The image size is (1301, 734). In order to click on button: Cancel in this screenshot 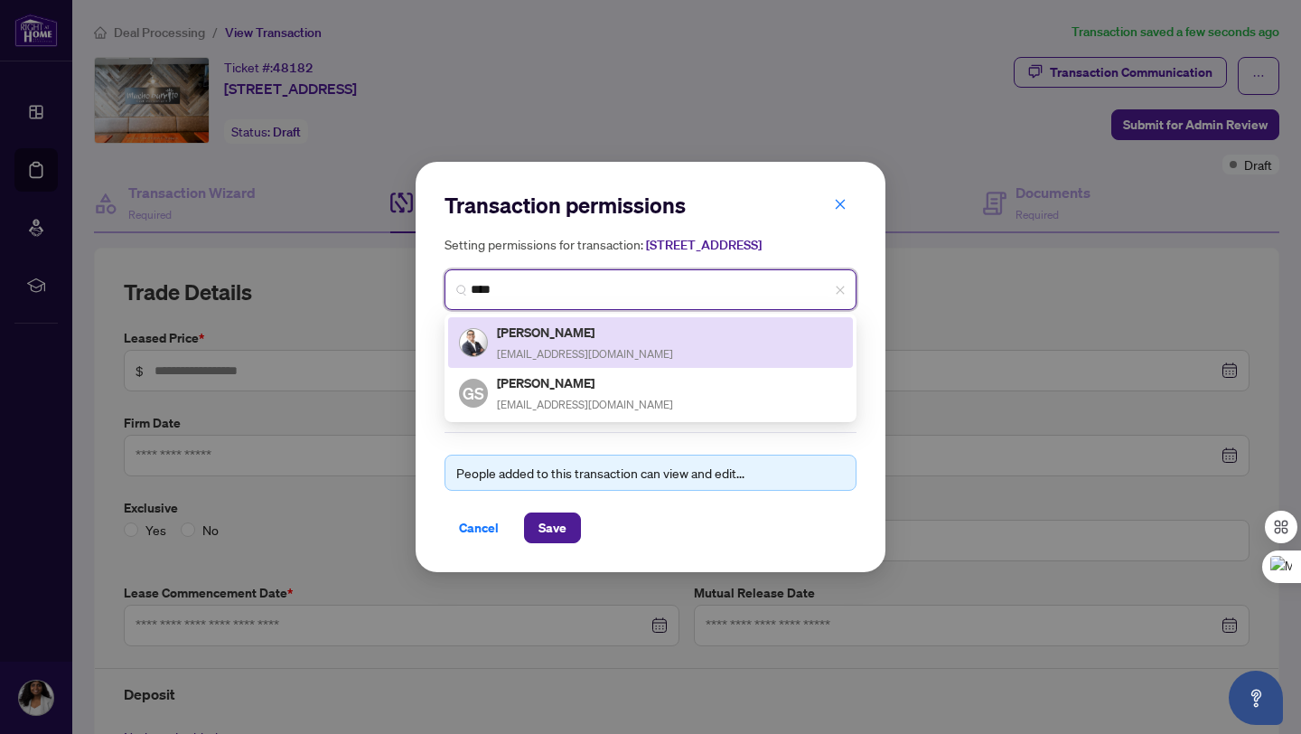, I will do `click(479, 528)`.